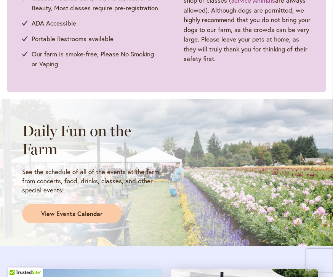 Image resolution: width=333 pixels, height=277 pixels. What do you see at coordinates (72, 214) in the screenshot?
I see `a: View Events Calendar` at bounding box center [72, 214].